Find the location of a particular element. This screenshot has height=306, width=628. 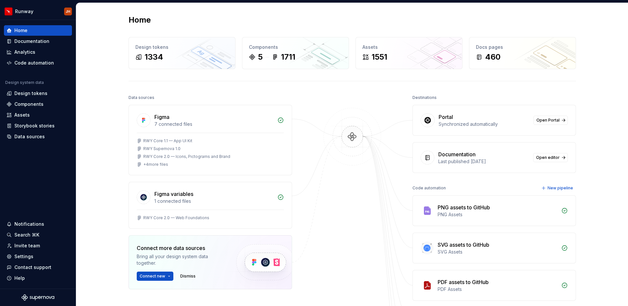

div: 460 is located at coordinates (493, 57).